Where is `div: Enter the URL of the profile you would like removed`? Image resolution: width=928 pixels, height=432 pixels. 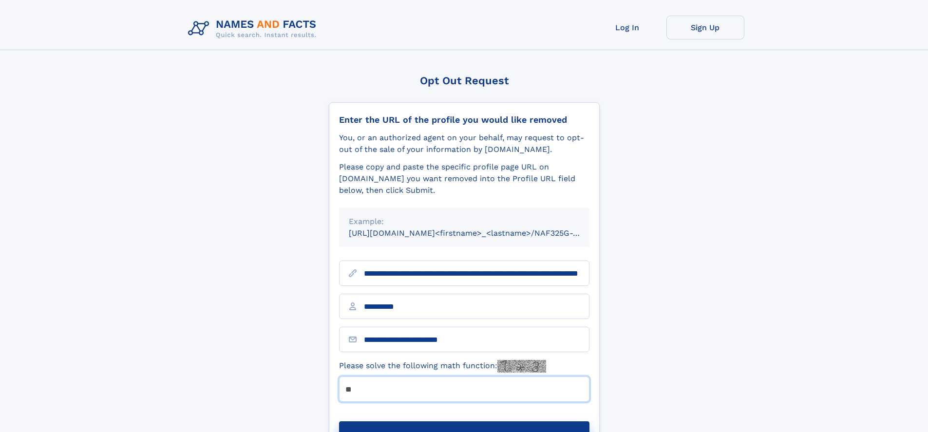
div: Enter the URL of the profile you would like removed is located at coordinates (464, 120).